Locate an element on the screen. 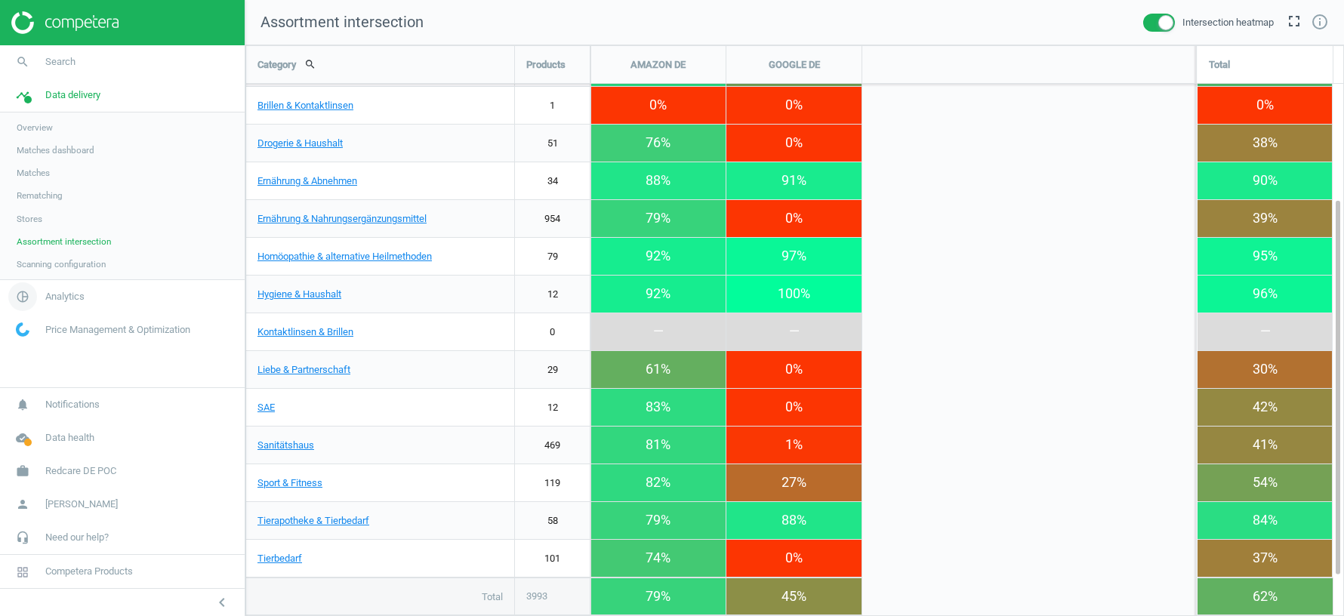  div: 54% is located at coordinates (1264, 482).